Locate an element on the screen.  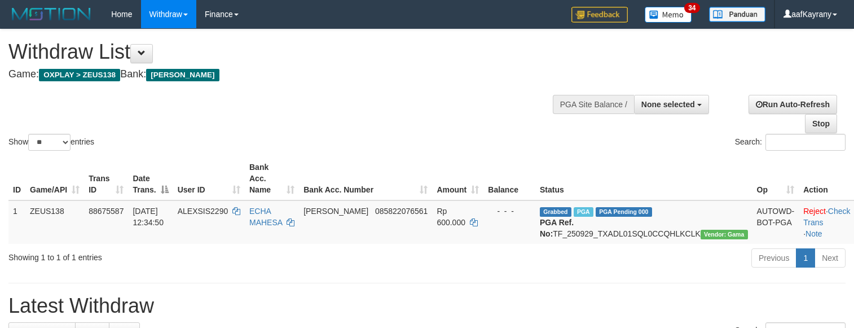
a: Check Trans is located at coordinates (827, 217).